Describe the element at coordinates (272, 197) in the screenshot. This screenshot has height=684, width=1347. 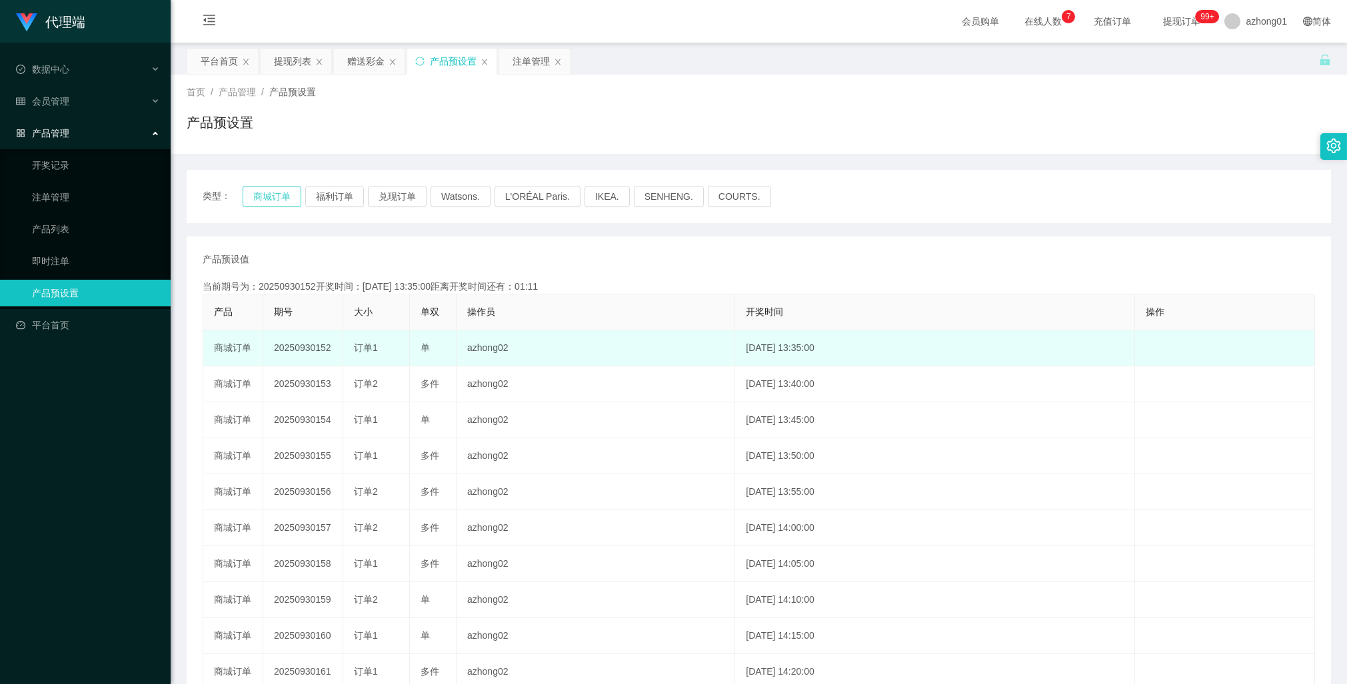
I see `button: 商城订单` at that location.